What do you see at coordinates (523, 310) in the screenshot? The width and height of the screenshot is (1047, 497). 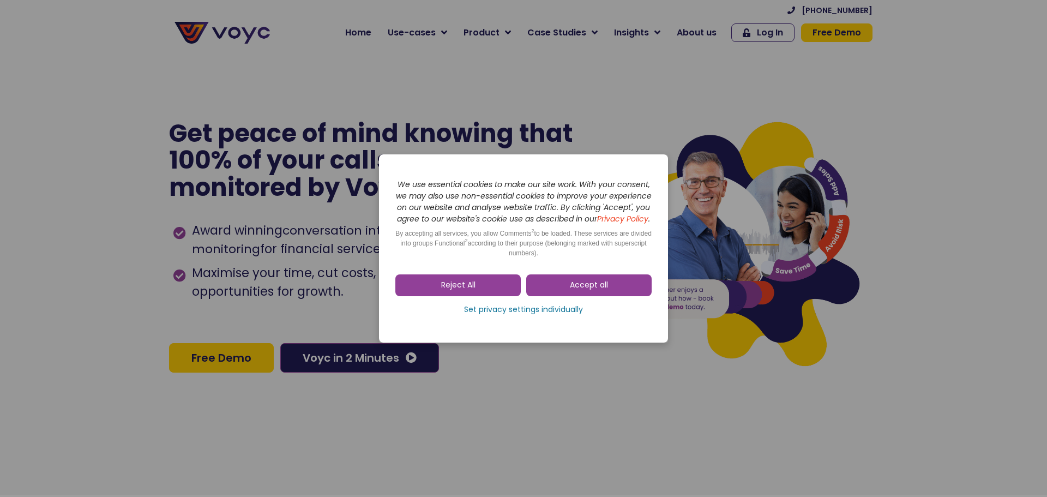 I see `span: Set privacy settings individually` at bounding box center [523, 310].